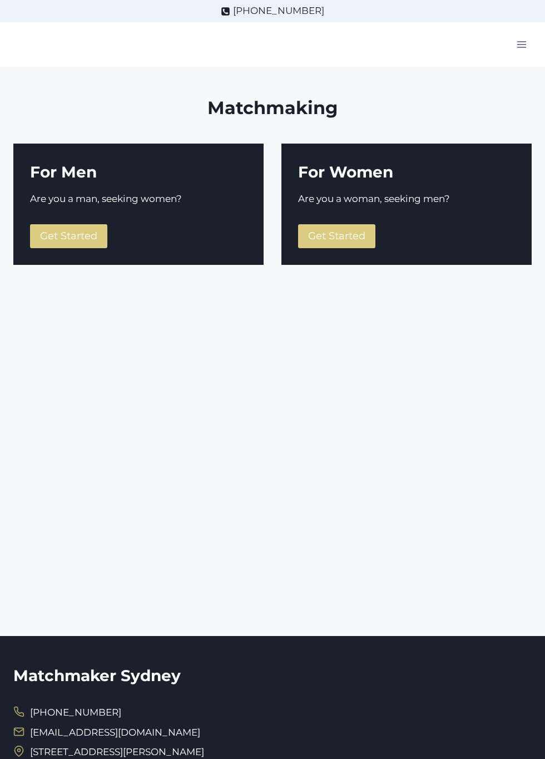 This screenshot has width=545, height=759. I want to click on p: Are you a woman, seeking men?, so click(407, 199).